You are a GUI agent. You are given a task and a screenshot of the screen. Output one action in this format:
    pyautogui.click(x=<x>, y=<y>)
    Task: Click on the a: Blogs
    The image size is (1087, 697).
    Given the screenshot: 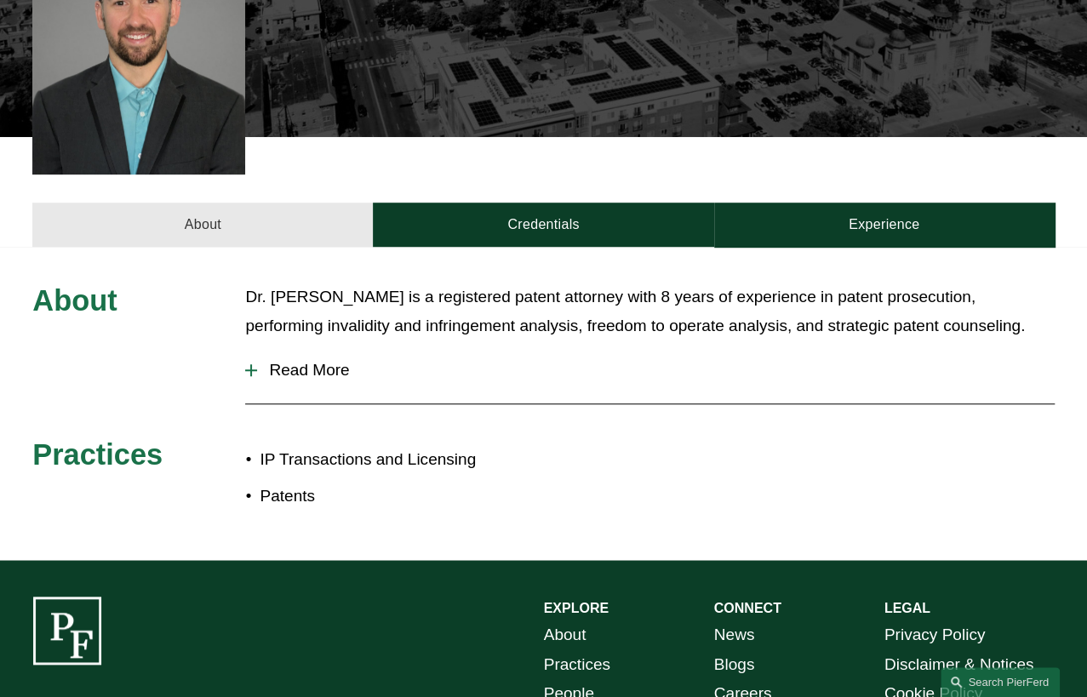 What is the action you would take?
    pyautogui.click(x=735, y=665)
    